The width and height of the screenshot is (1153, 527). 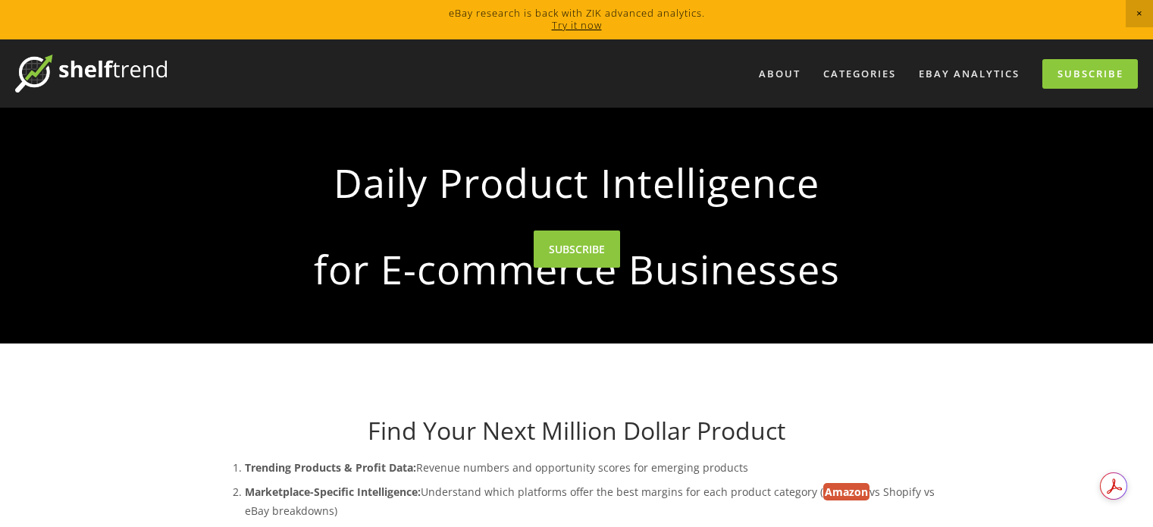 I want to click on a: Try it now, so click(x=577, y=25).